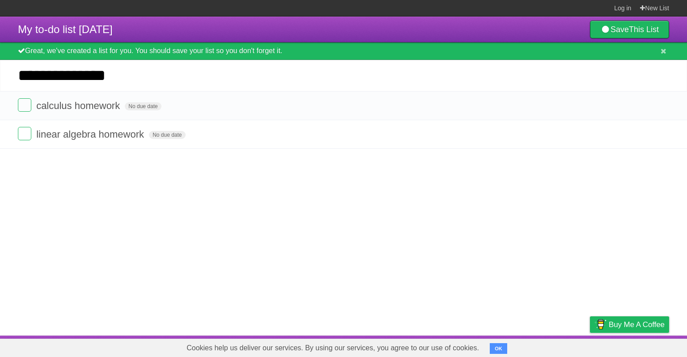 The width and height of the screenshot is (687, 357). I want to click on span: calculus homework, so click(79, 106).